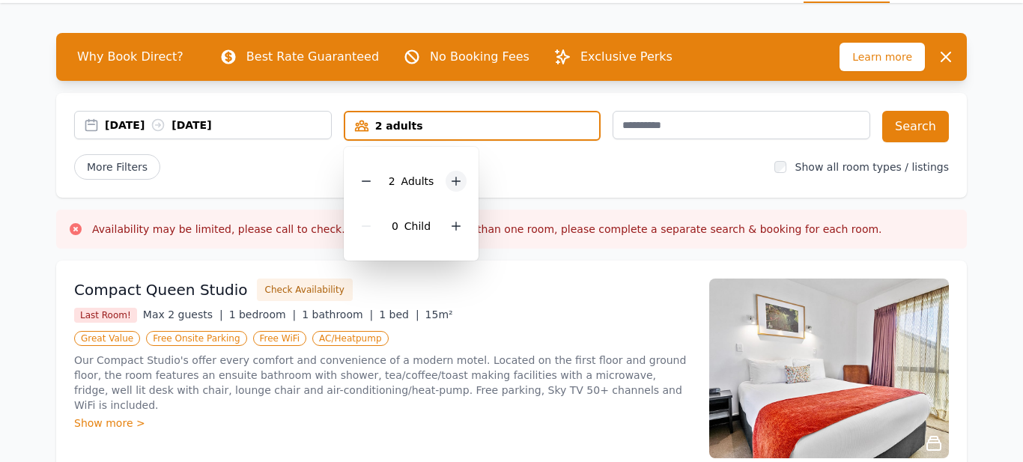 The image size is (1023, 462). What do you see at coordinates (305, 290) in the screenshot?
I see `button: Check Availability` at bounding box center [305, 290].